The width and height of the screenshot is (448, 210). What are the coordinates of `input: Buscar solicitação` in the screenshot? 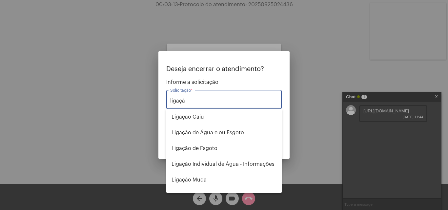 It's located at (224, 101).